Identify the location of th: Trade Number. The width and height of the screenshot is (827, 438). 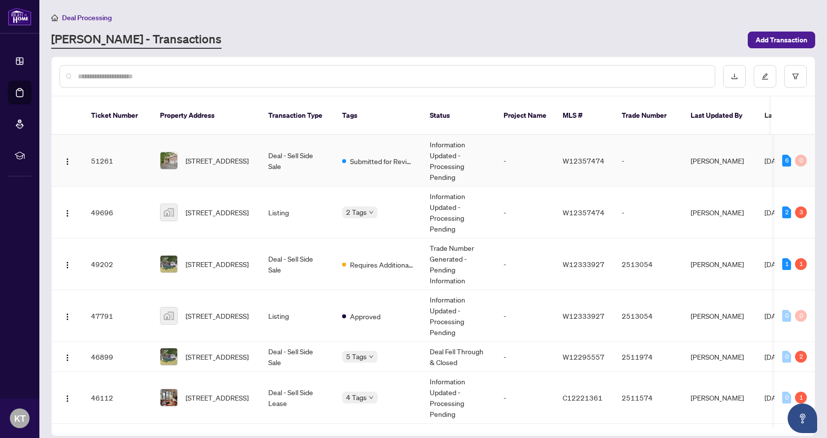
(648, 116).